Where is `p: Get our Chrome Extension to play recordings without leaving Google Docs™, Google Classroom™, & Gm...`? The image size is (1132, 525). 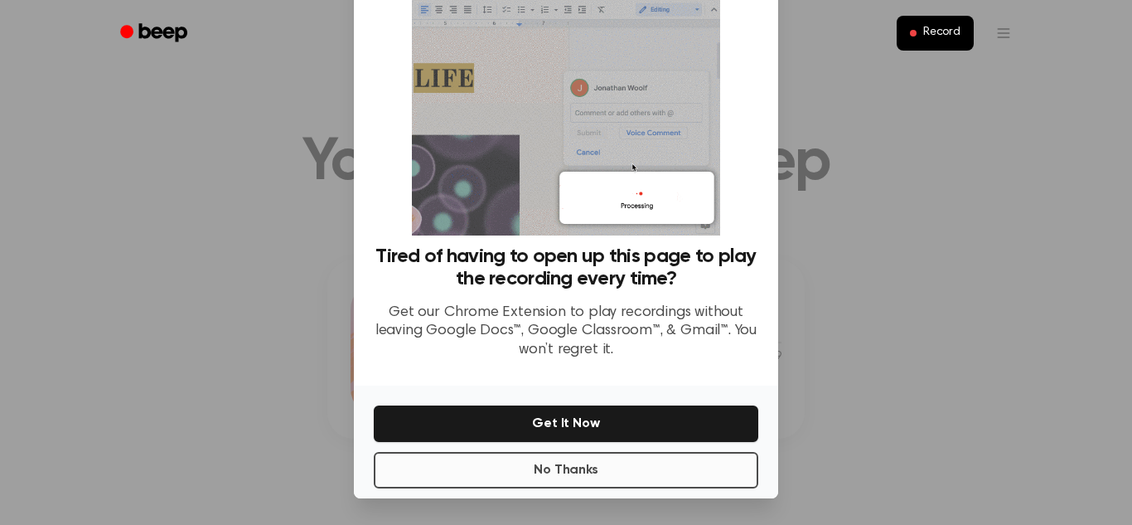
p: Get our Chrome Extension to play recordings without leaving Google Docs™, Google Classroom™, & Gm... is located at coordinates (566, 332).